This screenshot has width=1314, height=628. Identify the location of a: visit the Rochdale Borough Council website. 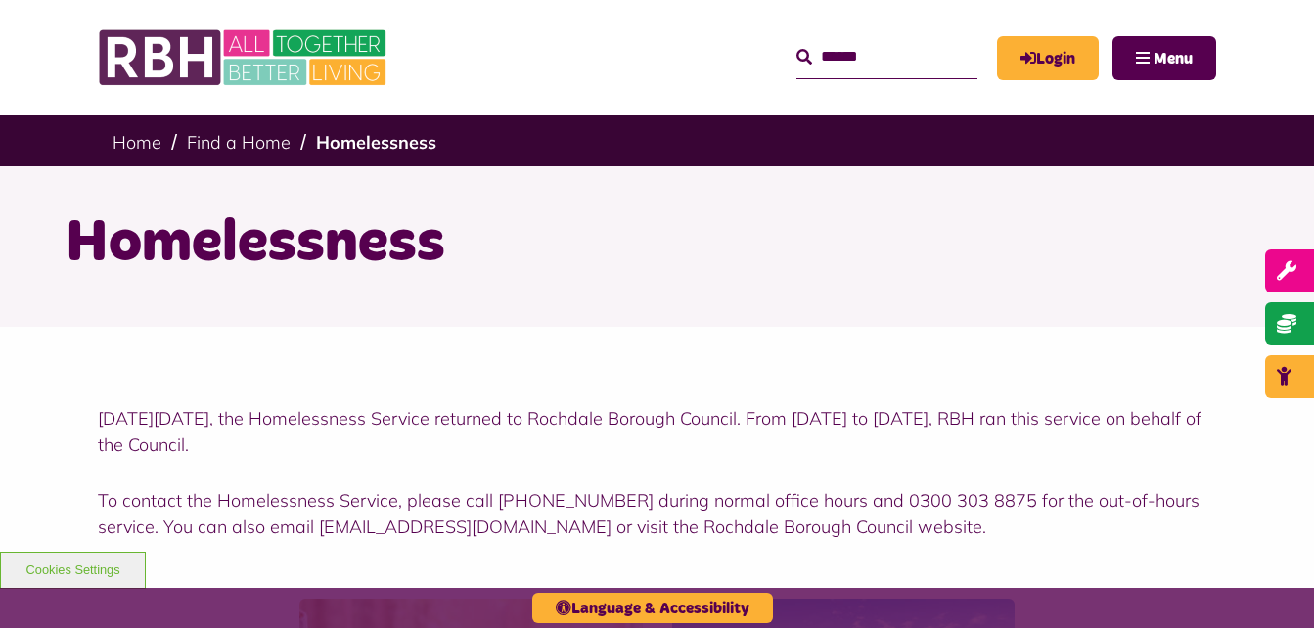
(809, 526).